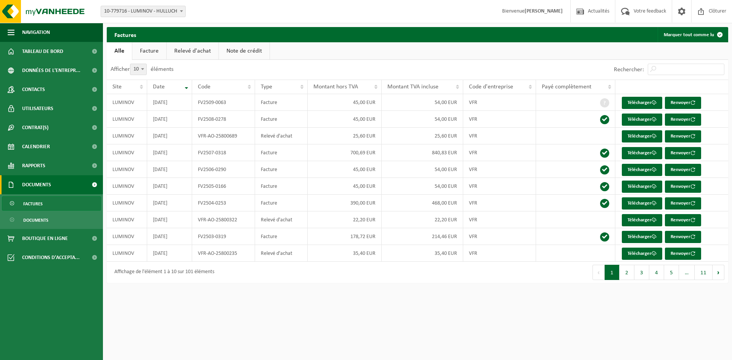 The width and height of the screenshot is (732, 360). Describe the element at coordinates (423, 203) in the screenshot. I see `td: 468,00 EUR` at that location.